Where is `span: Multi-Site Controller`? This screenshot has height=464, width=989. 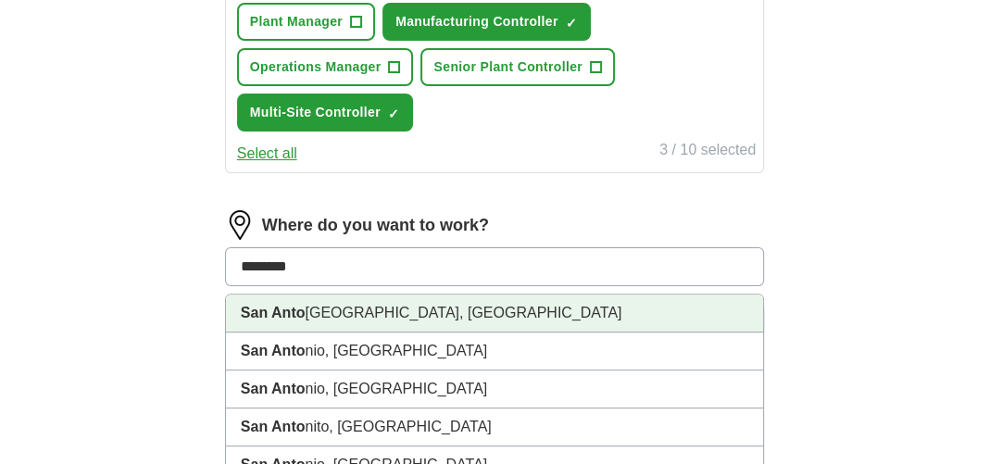 span: Multi-Site Controller is located at coordinates (315, 112).